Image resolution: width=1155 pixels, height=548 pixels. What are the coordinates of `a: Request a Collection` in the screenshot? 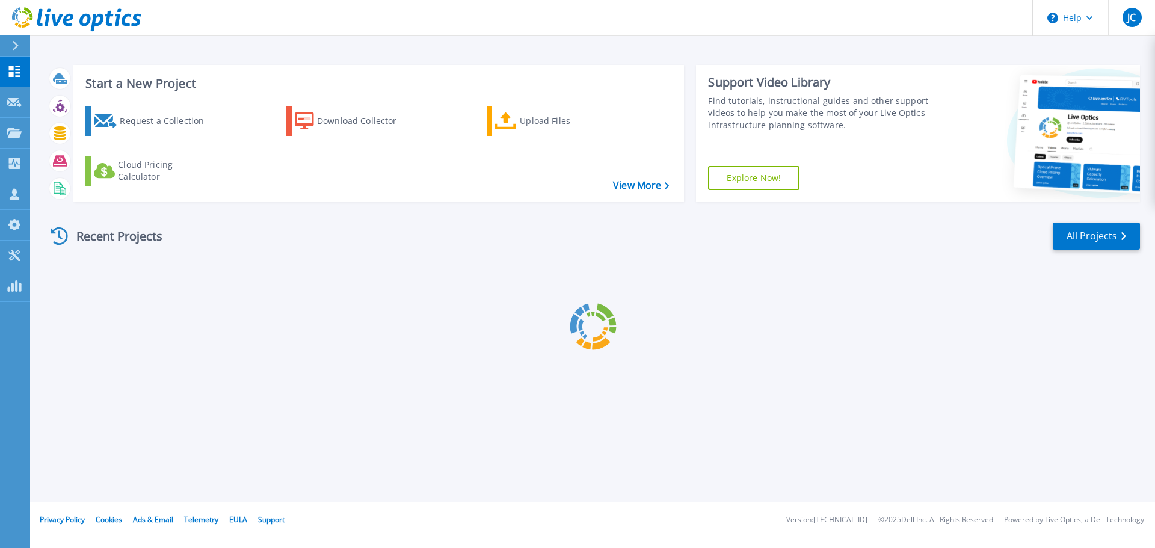 It's located at (152, 121).